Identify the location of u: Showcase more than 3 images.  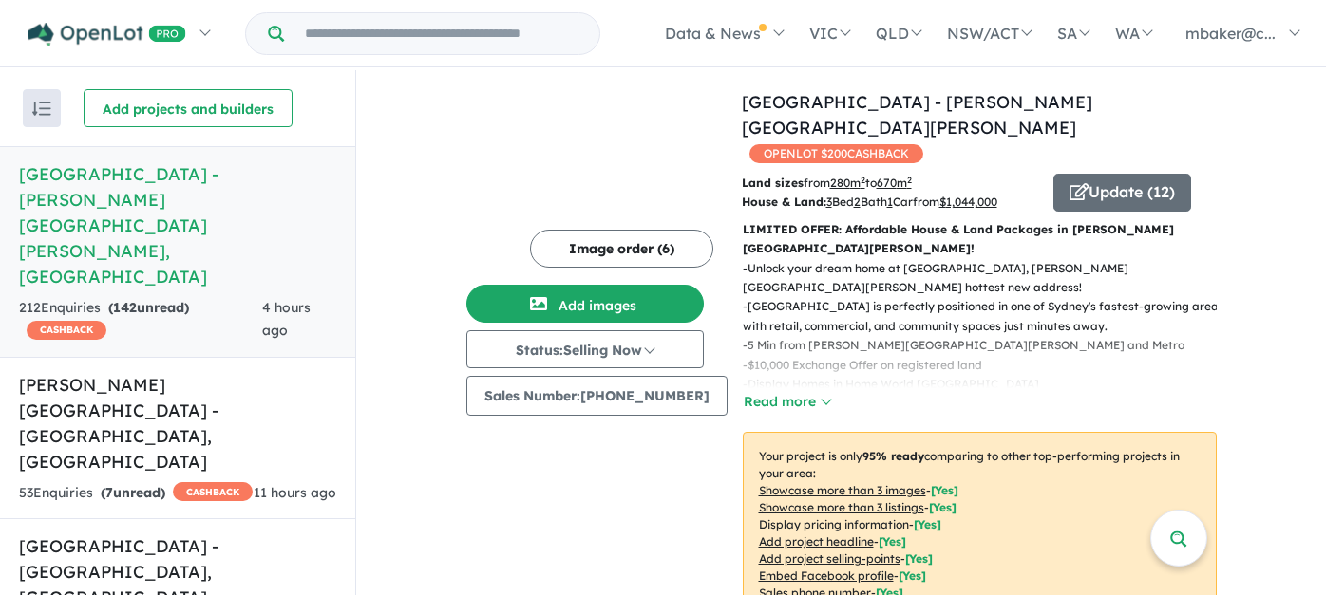
(842, 490).